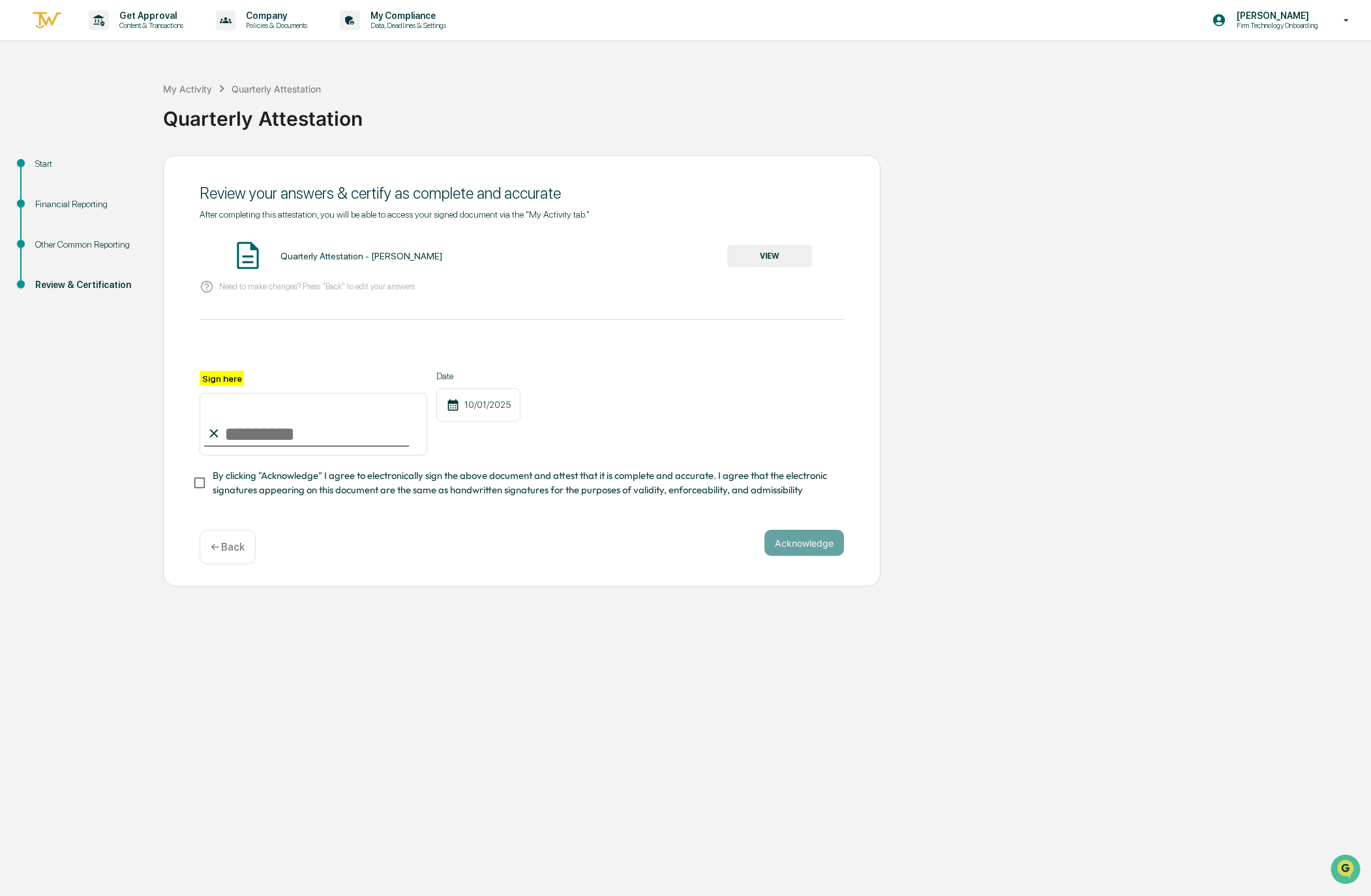 The height and width of the screenshot is (896, 1371). What do you see at coordinates (394, 215) in the screenshot?
I see `span: After completing this attestation, you will be able to access your signed document via the "My Ac...` at bounding box center [394, 215].